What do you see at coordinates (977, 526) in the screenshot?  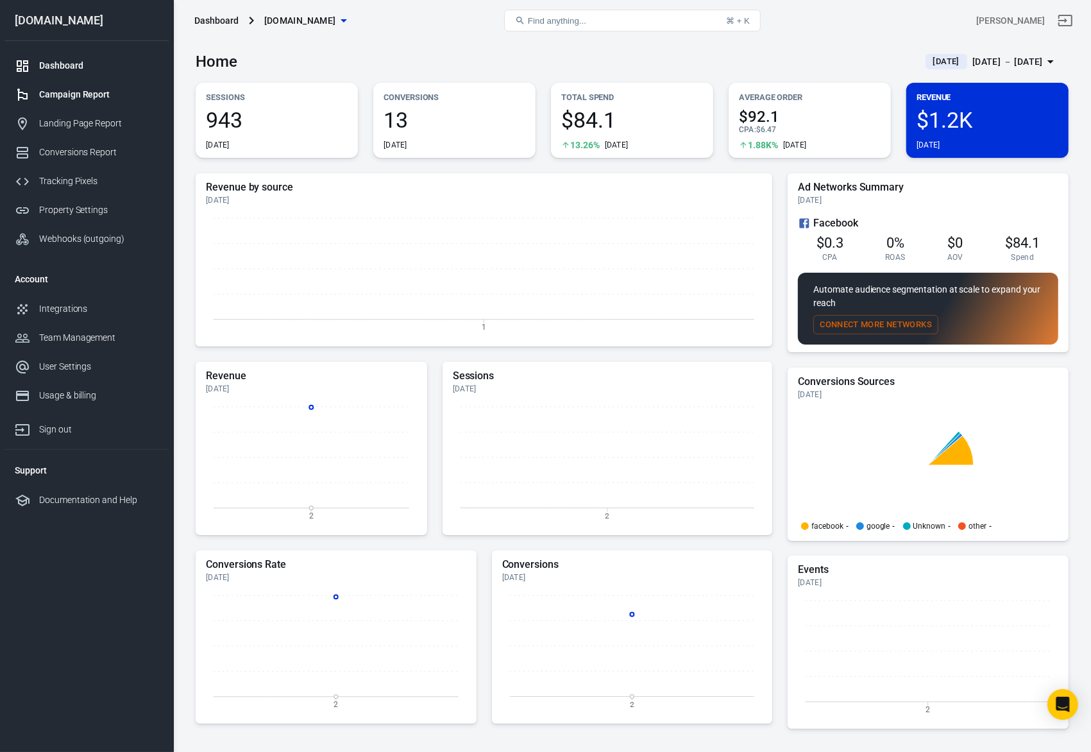 I see `p: other` at bounding box center [977, 526].